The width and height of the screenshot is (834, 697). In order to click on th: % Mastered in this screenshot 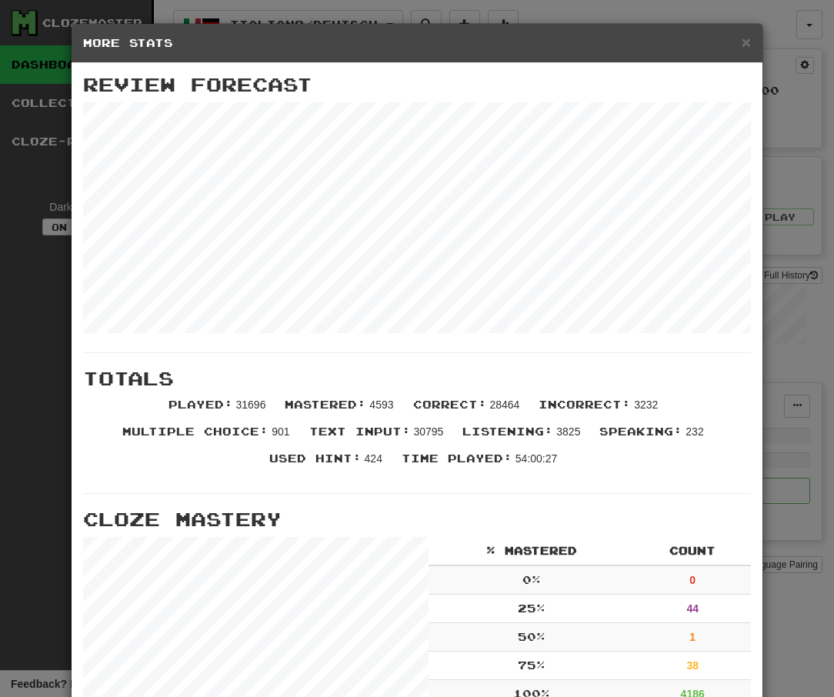, I will do `click(531, 551)`.